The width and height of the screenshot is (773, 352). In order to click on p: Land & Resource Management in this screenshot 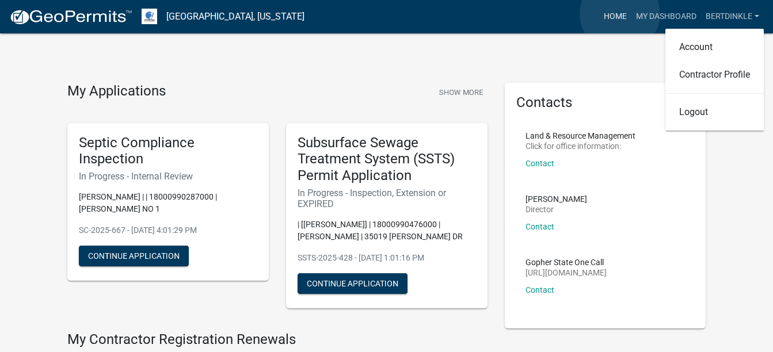, I will do `click(580, 136)`.